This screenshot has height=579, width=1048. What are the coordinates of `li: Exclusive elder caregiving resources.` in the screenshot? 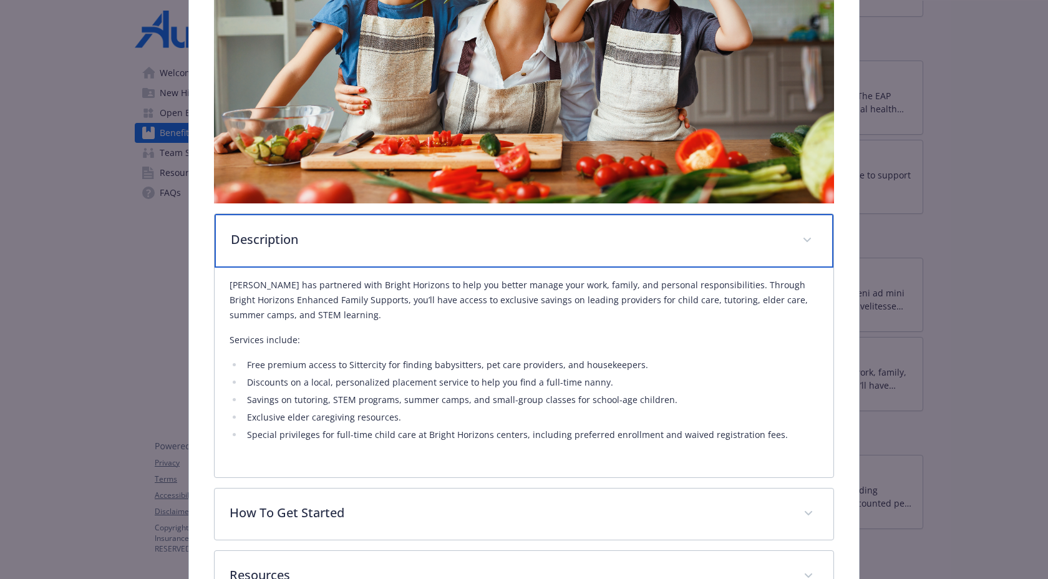 It's located at (530, 418).